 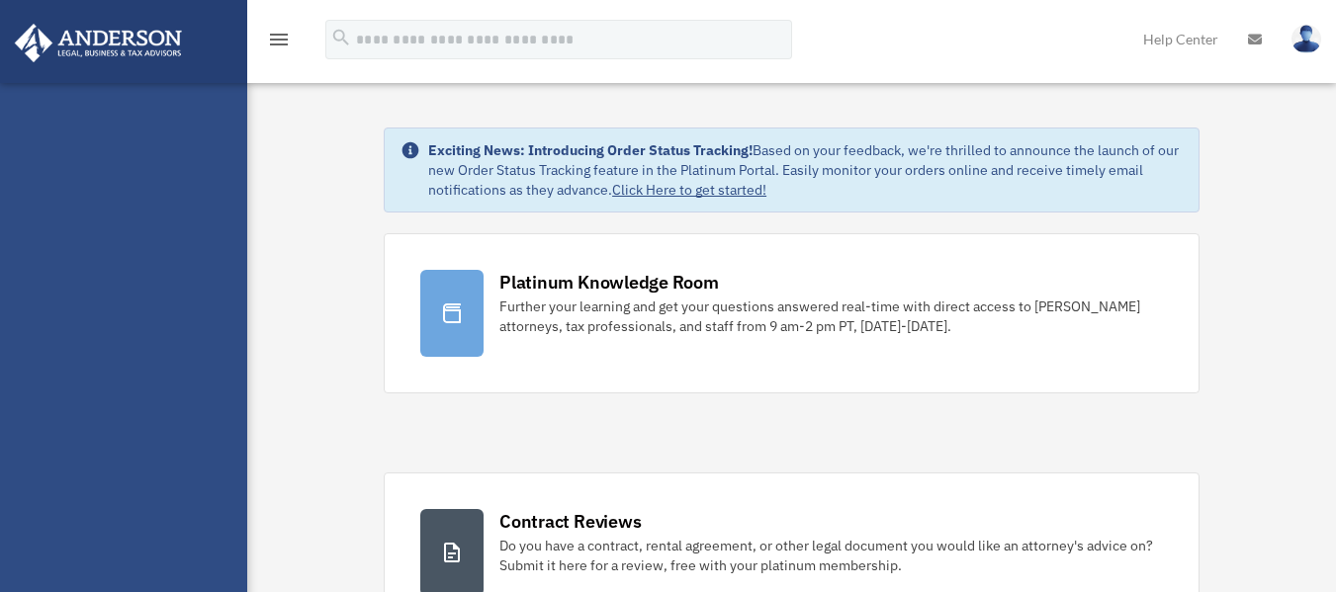 What do you see at coordinates (570, 521) in the screenshot?
I see `div: Contract Reviews` at bounding box center [570, 521].